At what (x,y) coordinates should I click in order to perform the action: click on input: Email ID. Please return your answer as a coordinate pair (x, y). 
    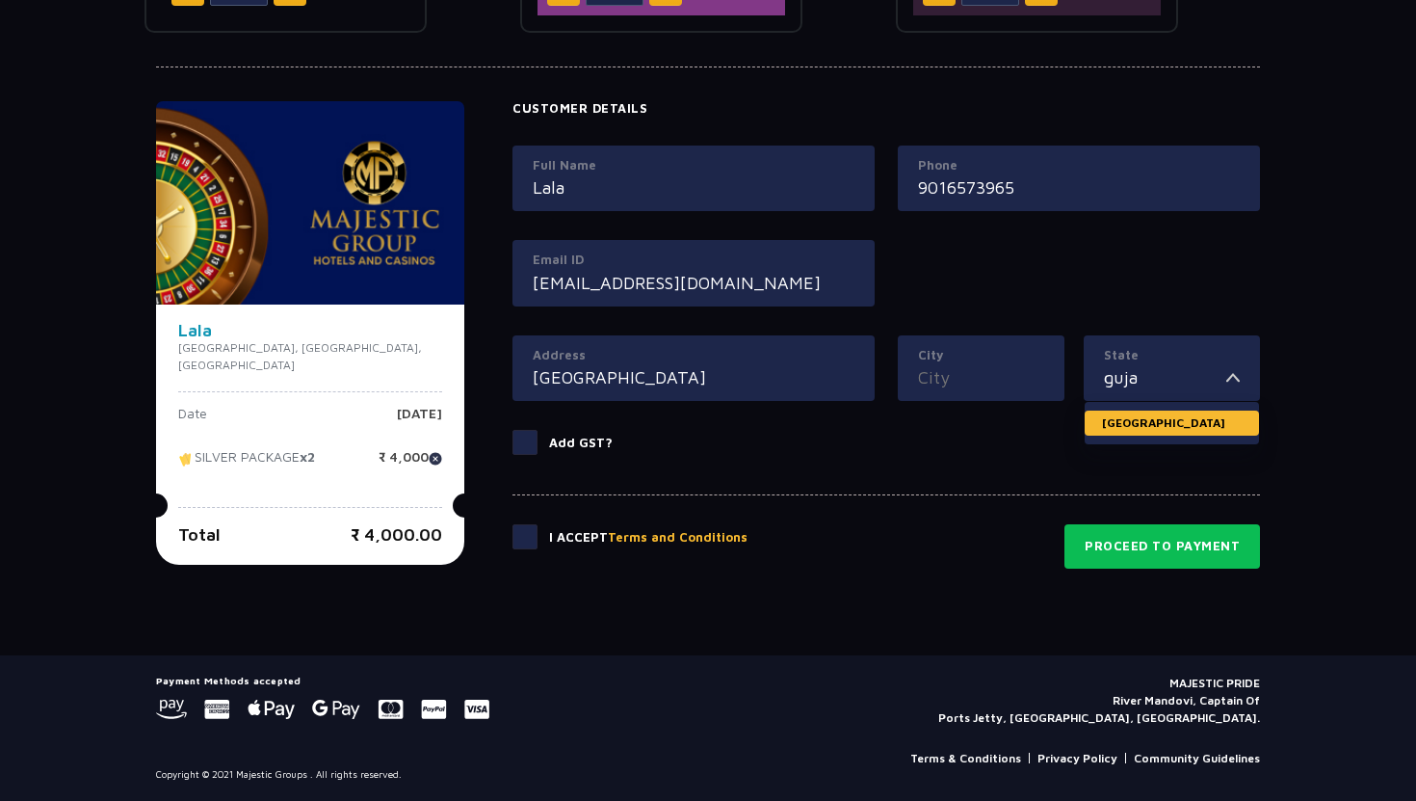
    Looking at the image, I should click on (694, 282).